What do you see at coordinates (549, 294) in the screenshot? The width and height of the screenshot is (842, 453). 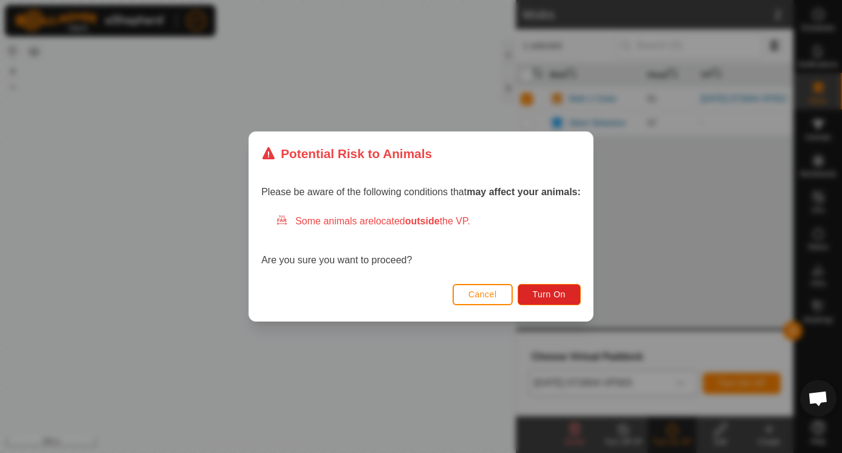 I see `button: Turn On` at bounding box center [549, 294].